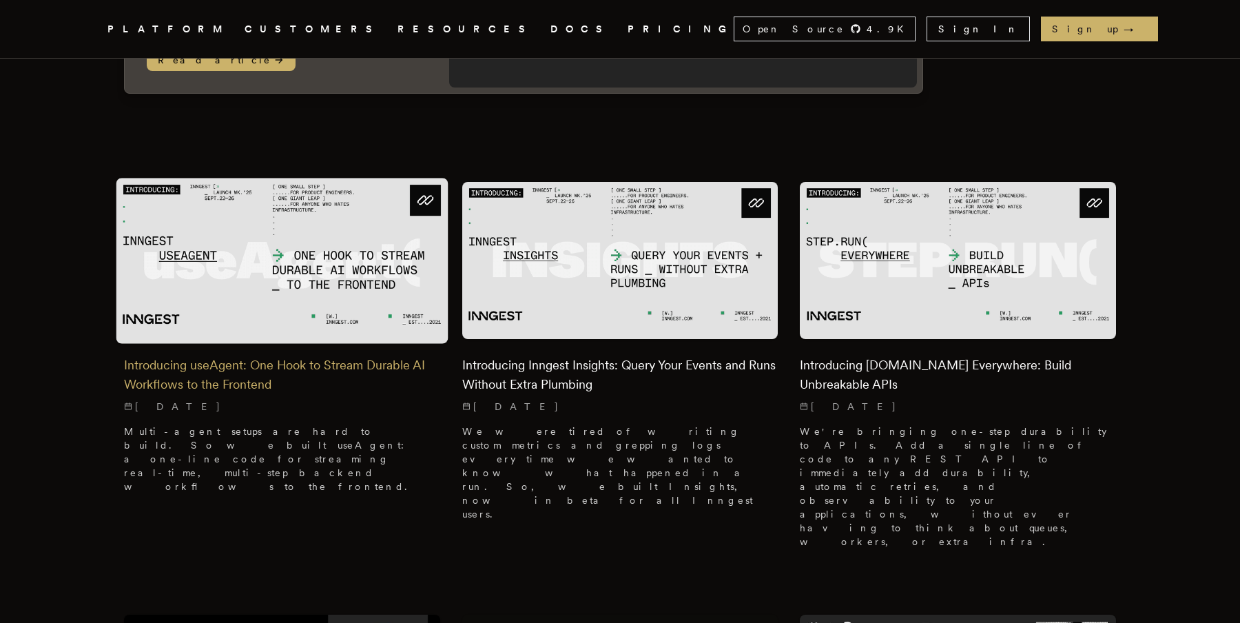  Describe the element at coordinates (978, 29) in the screenshot. I see `a: Sign In` at that location.